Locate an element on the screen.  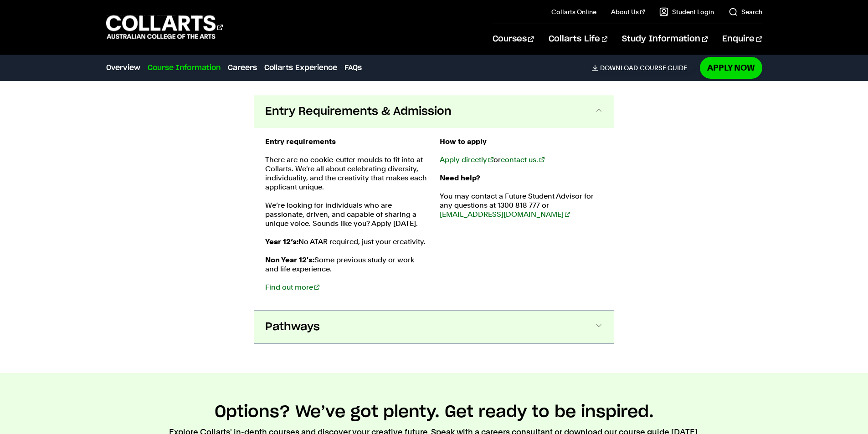
p: or is located at coordinates (521, 160).